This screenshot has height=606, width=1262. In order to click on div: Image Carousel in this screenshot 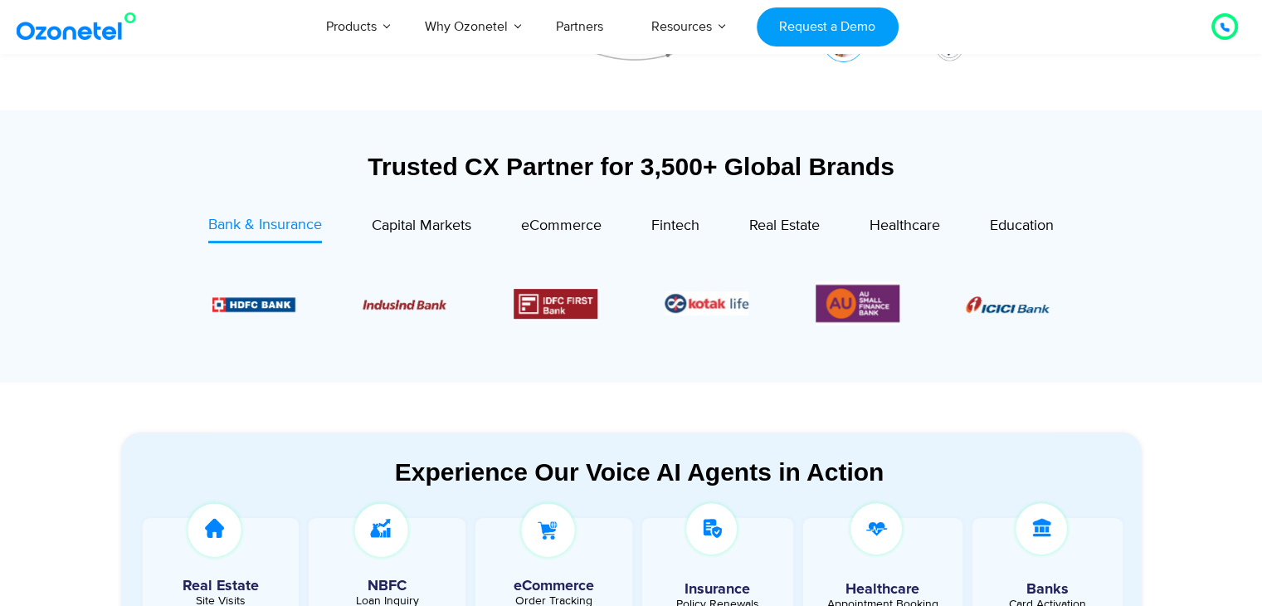, I will do `click(632, 303)`.